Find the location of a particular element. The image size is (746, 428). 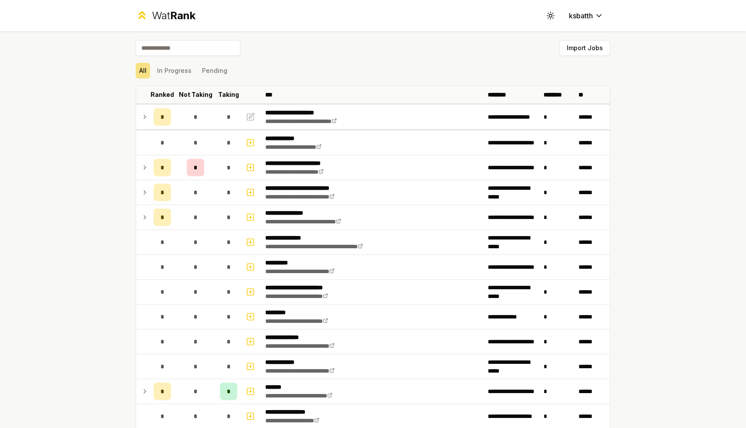

button: All is located at coordinates (143, 71).